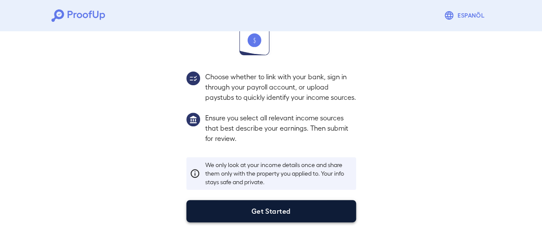 The width and height of the screenshot is (542, 236). I want to click on button: Espanõl, so click(466, 15).